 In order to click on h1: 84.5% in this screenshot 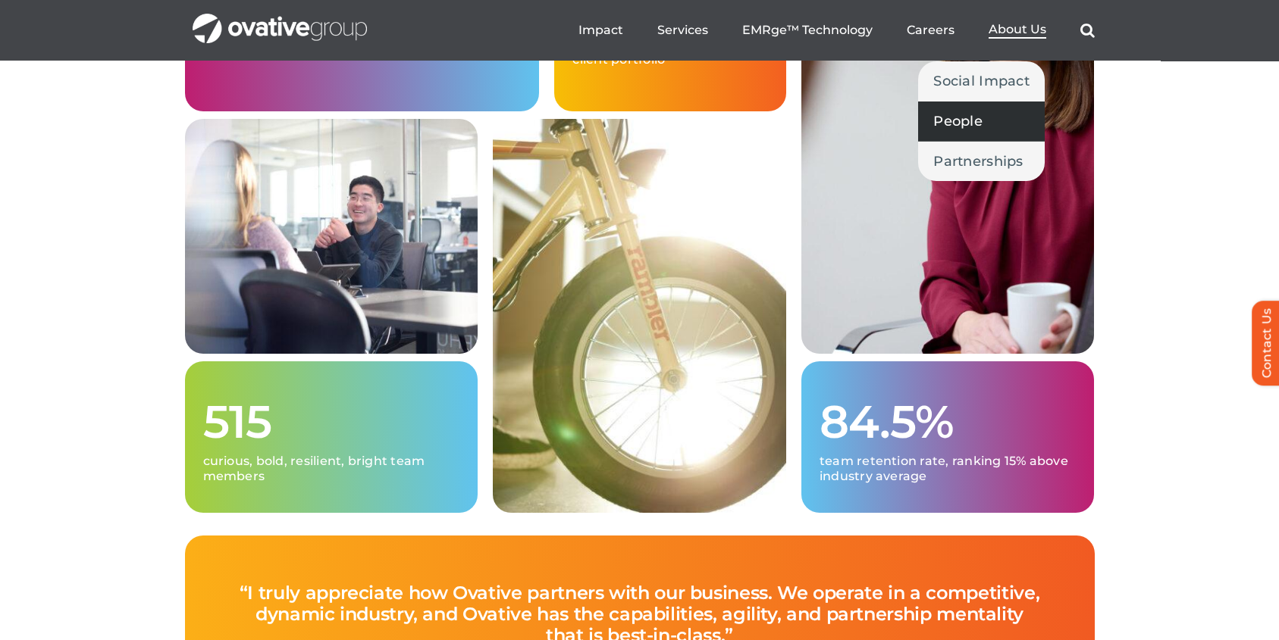, I will do `click(947, 422)`.